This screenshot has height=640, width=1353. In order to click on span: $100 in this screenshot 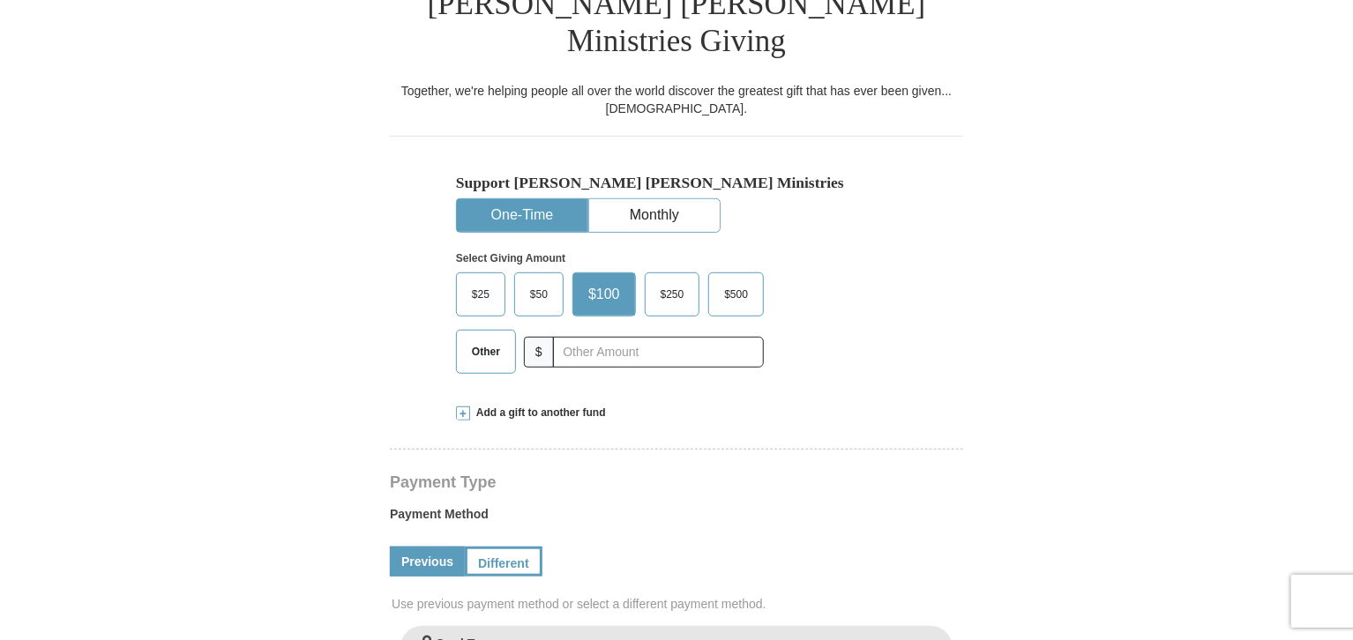, I will do `click(604, 295)`.